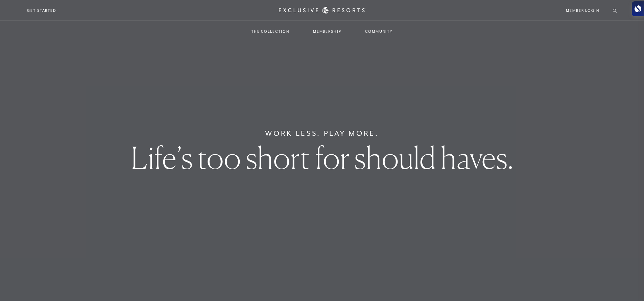  What do you see at coordinates (322, 133) in the screenshot?
I see `h6: Work Less. Play More.` at bounding box center [322, 133].